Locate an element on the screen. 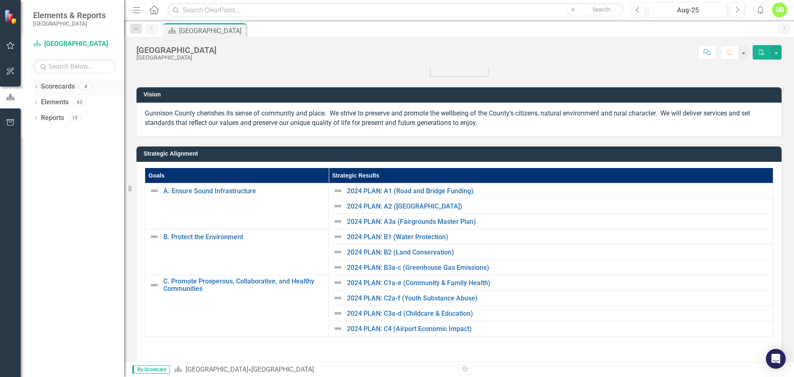  button: Search is located at coordinates (602, 10).